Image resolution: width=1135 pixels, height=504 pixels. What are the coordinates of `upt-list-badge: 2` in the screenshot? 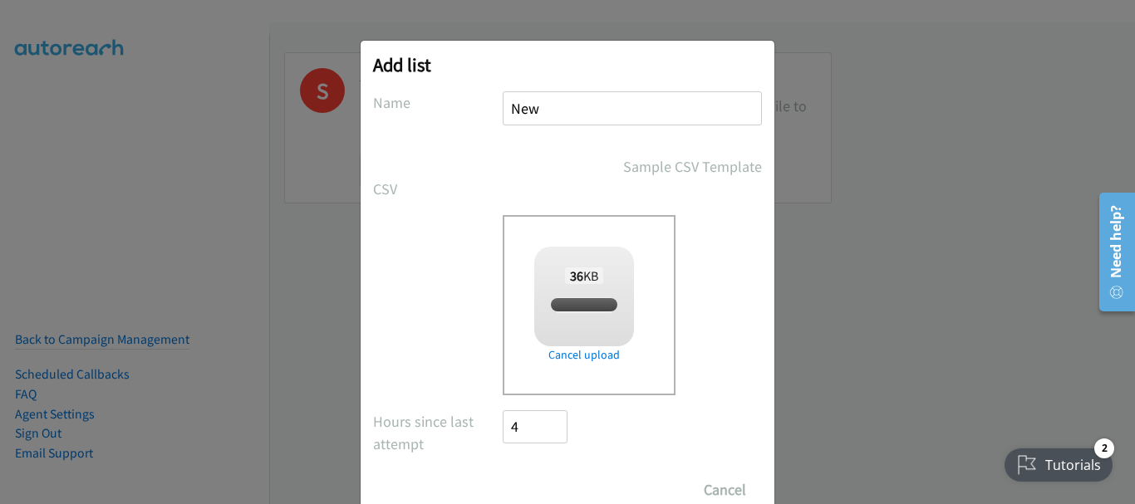 It's located at (110, 17).